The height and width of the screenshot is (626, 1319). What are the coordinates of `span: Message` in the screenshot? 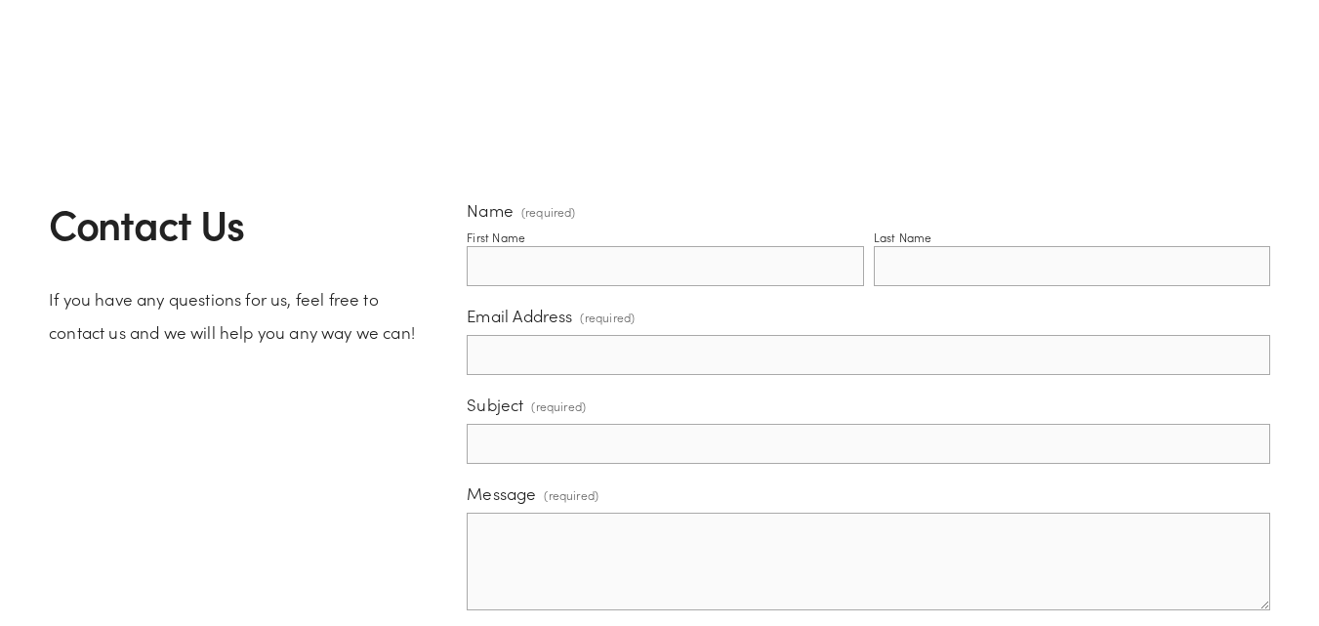 It's located at (501, 493).